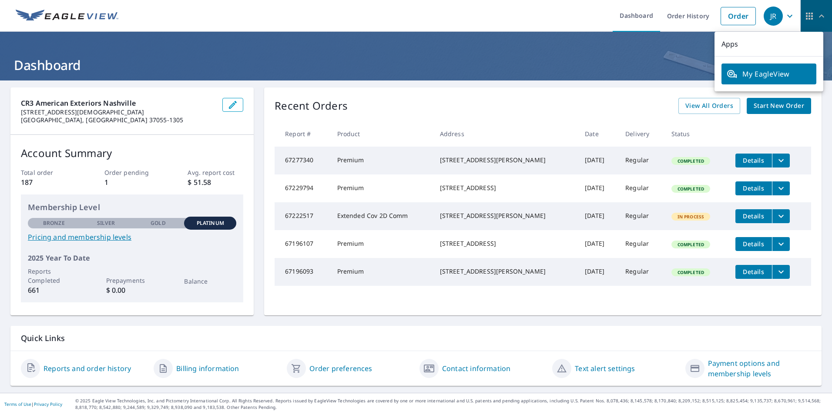 The image size is (832, 415). Describe the element at coordinates (341, 368) in the screenshot. I see `a: Order preferences` at that location.